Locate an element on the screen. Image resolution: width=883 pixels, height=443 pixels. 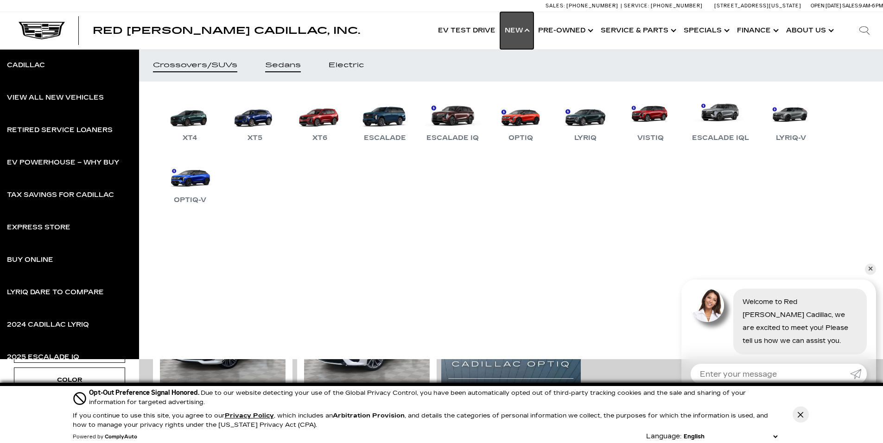
a: EV Test Drive is located at coordinates (467, 31).